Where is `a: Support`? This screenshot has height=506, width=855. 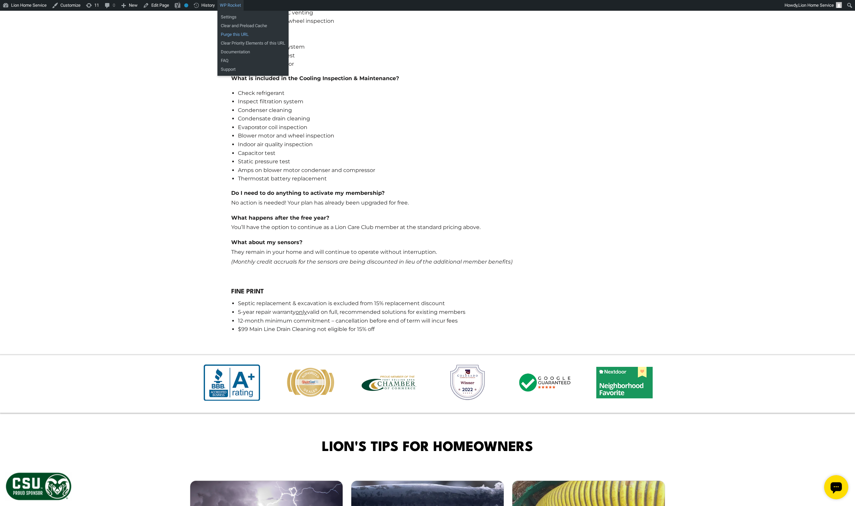
a: Support is located at coordinates (253, 69).